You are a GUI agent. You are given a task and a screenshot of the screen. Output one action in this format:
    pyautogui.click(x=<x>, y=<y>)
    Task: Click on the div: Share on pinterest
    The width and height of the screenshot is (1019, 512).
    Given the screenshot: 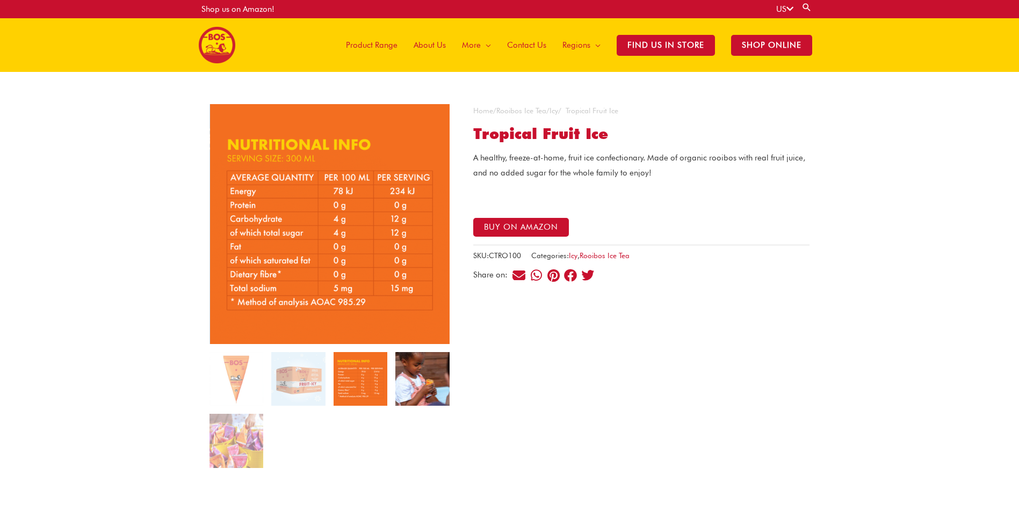 What is the action you would take?
    pyautogui.click(x=553, y=275)
    